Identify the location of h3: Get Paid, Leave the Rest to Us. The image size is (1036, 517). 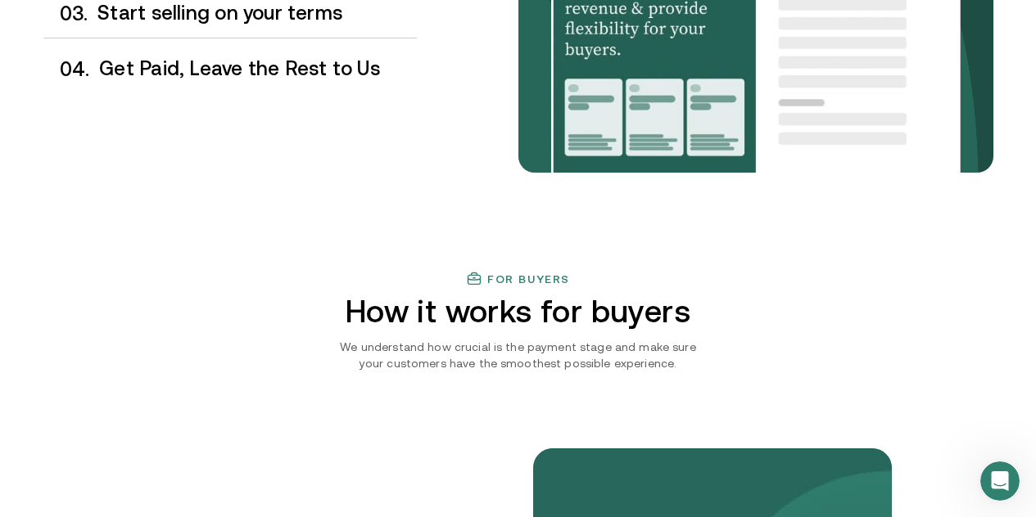
(257, 69).